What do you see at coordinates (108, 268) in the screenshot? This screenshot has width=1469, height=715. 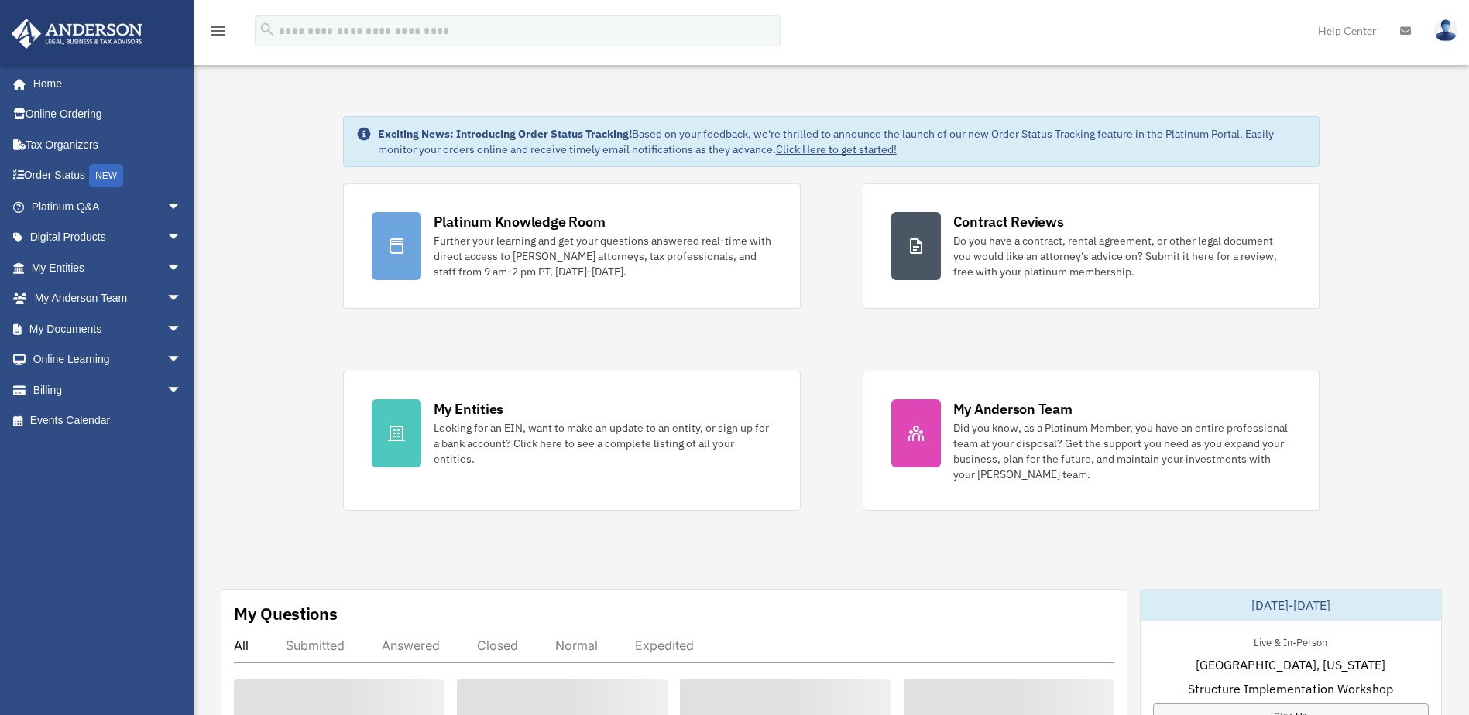 I see `a: My Entitiesarrow_drop_down` at bounding box center [108, 268].